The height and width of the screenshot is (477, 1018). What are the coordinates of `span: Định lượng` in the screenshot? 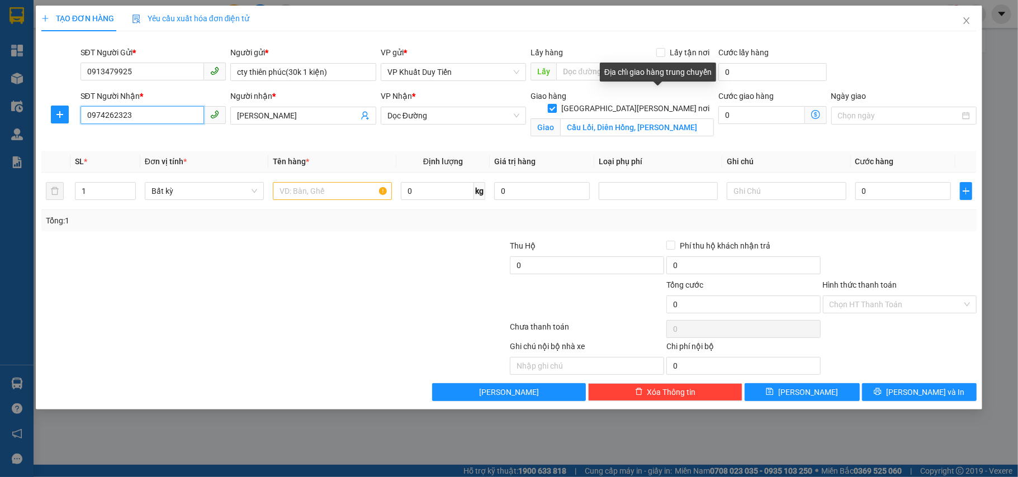 It's located at (443, 162).